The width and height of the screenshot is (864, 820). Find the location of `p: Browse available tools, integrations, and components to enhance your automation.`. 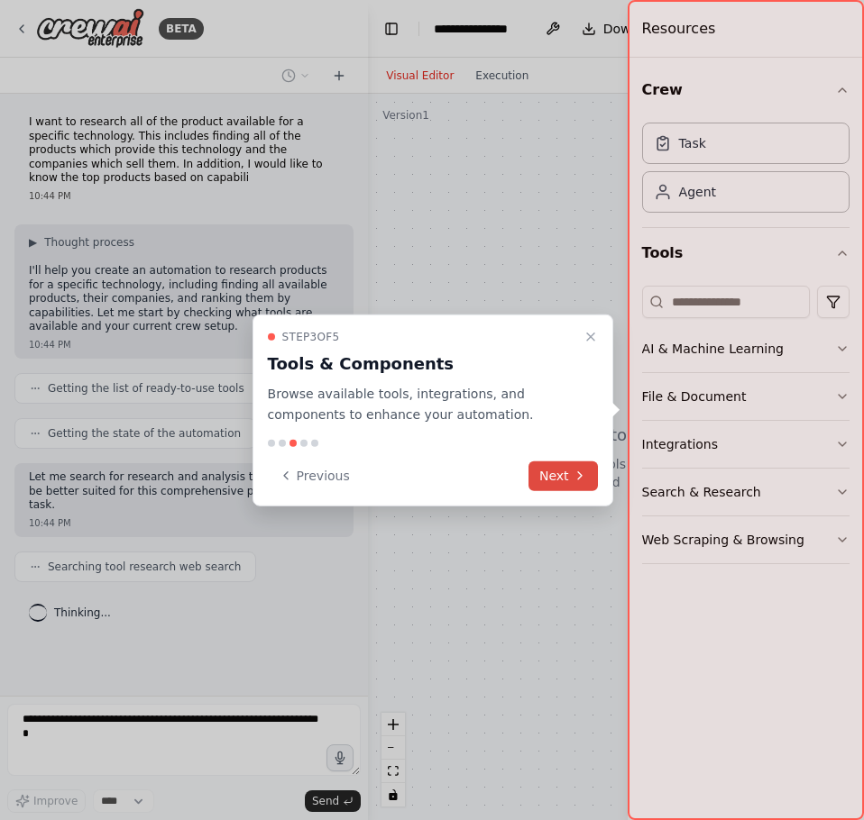

p: Browse available tools, integrations, and components to enhance your automation. is located at coordinates (422, 405).